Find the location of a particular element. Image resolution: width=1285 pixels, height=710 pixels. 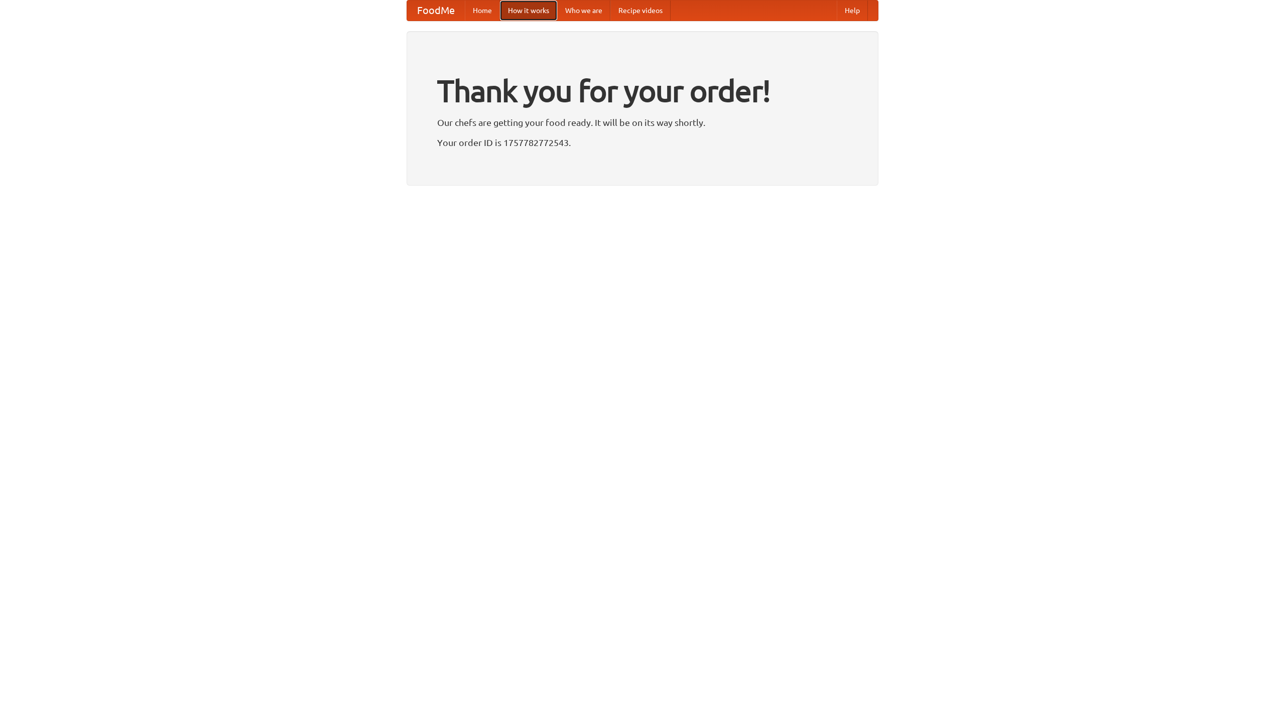

a: Who we are is located at coordinates (584, 11).